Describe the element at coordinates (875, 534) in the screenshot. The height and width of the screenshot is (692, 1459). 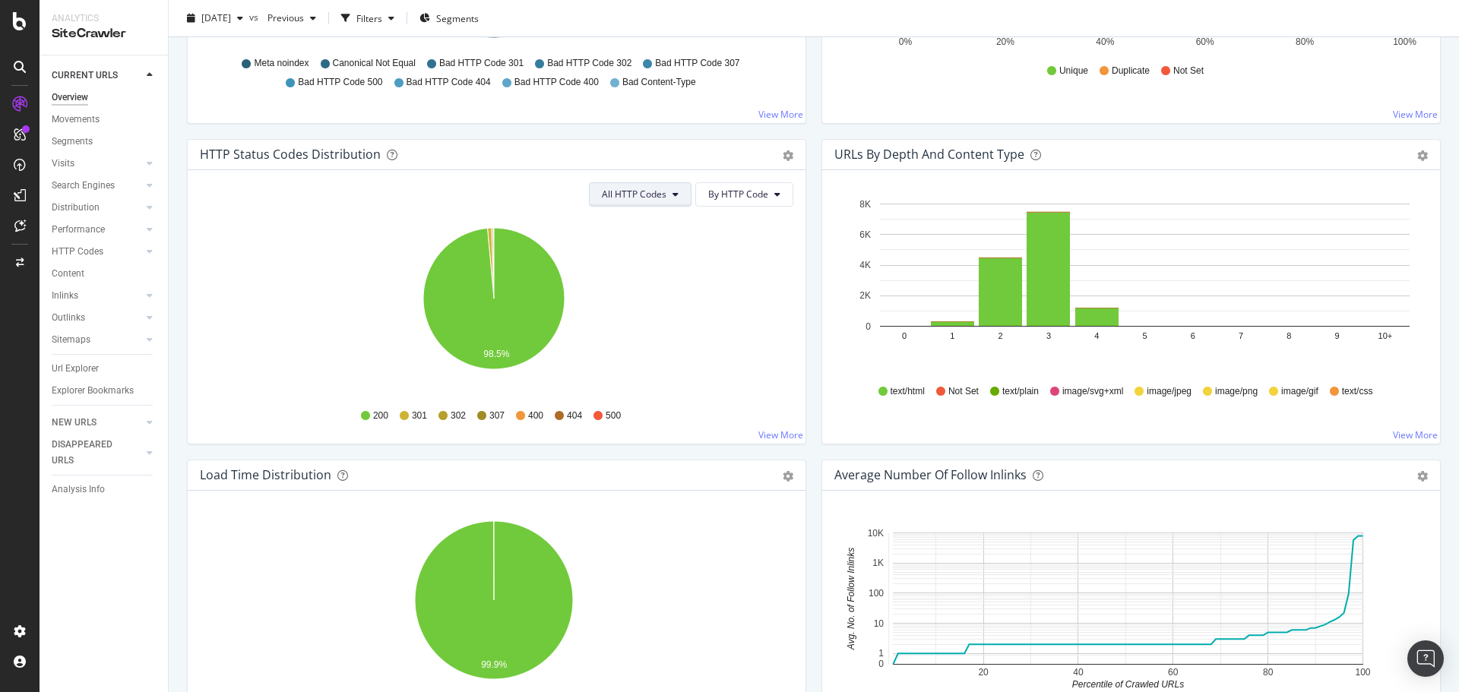
I see `text: 10K` at that location.